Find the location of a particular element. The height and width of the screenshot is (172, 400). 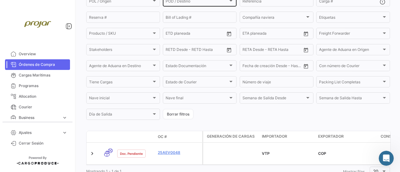

a: Courier is located at coordinates (38, 107).